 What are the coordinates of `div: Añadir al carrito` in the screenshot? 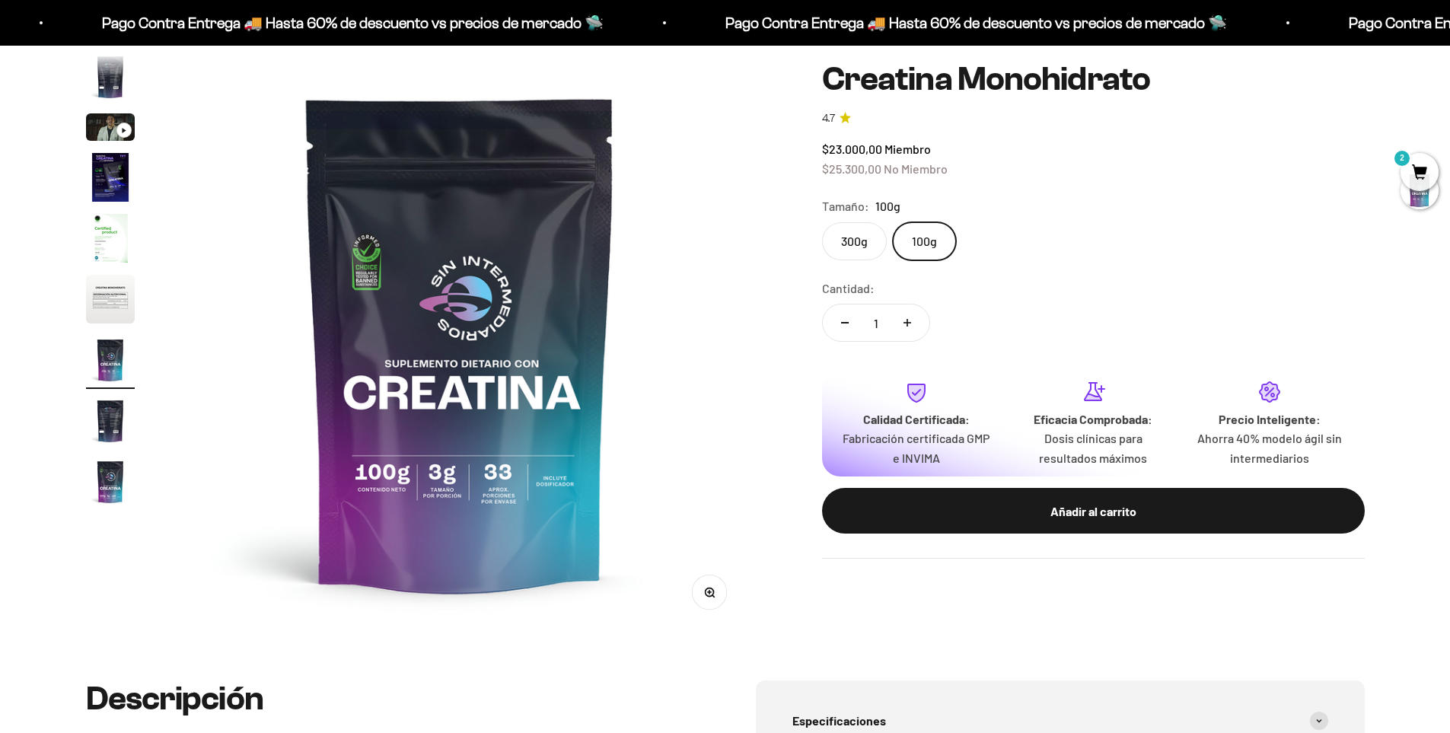 It's located at (1093, 511).